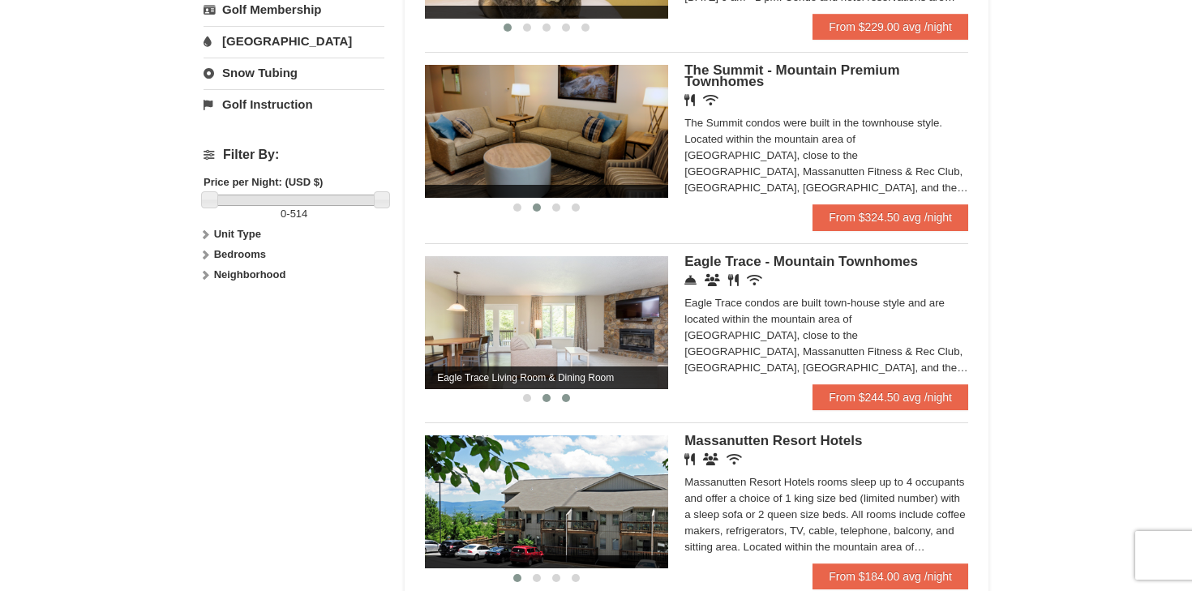 Image resolution: width=1192 pixels, height=591 pixels. Describe the element at coordinates (547, 323) in the screenshot. I see `img: Eagle Trace Living Room & Dining Room` at that location.